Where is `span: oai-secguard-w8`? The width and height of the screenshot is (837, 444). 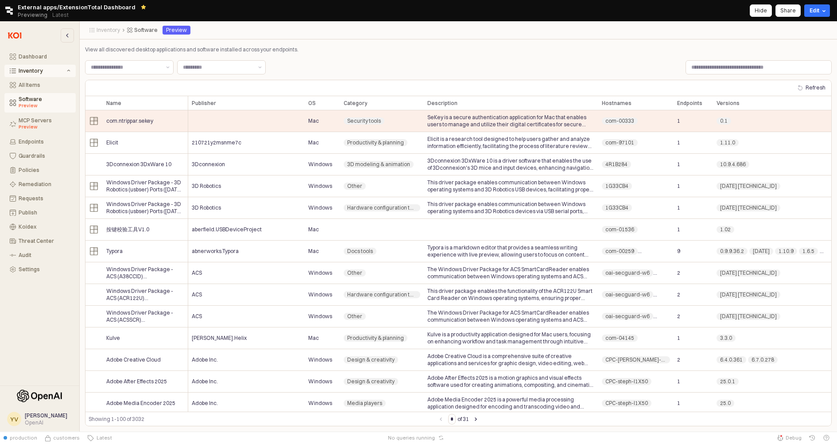 span: oai-secguard-w8 is located at coordinates (680, 316).